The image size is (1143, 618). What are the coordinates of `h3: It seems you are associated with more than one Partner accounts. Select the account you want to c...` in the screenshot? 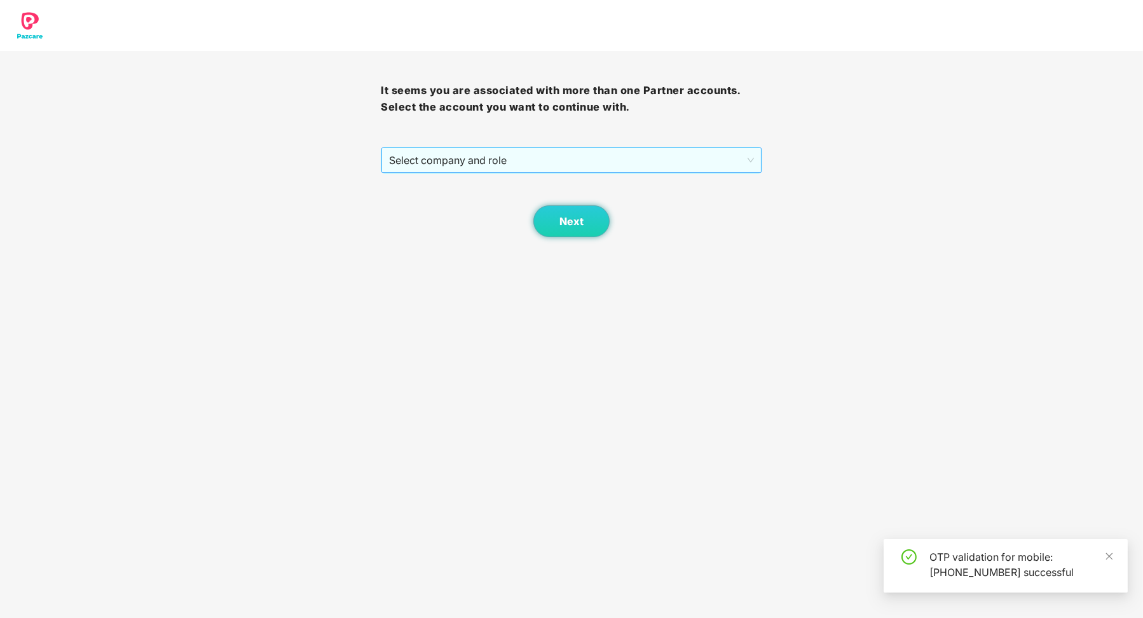 It's located at (571, 99).